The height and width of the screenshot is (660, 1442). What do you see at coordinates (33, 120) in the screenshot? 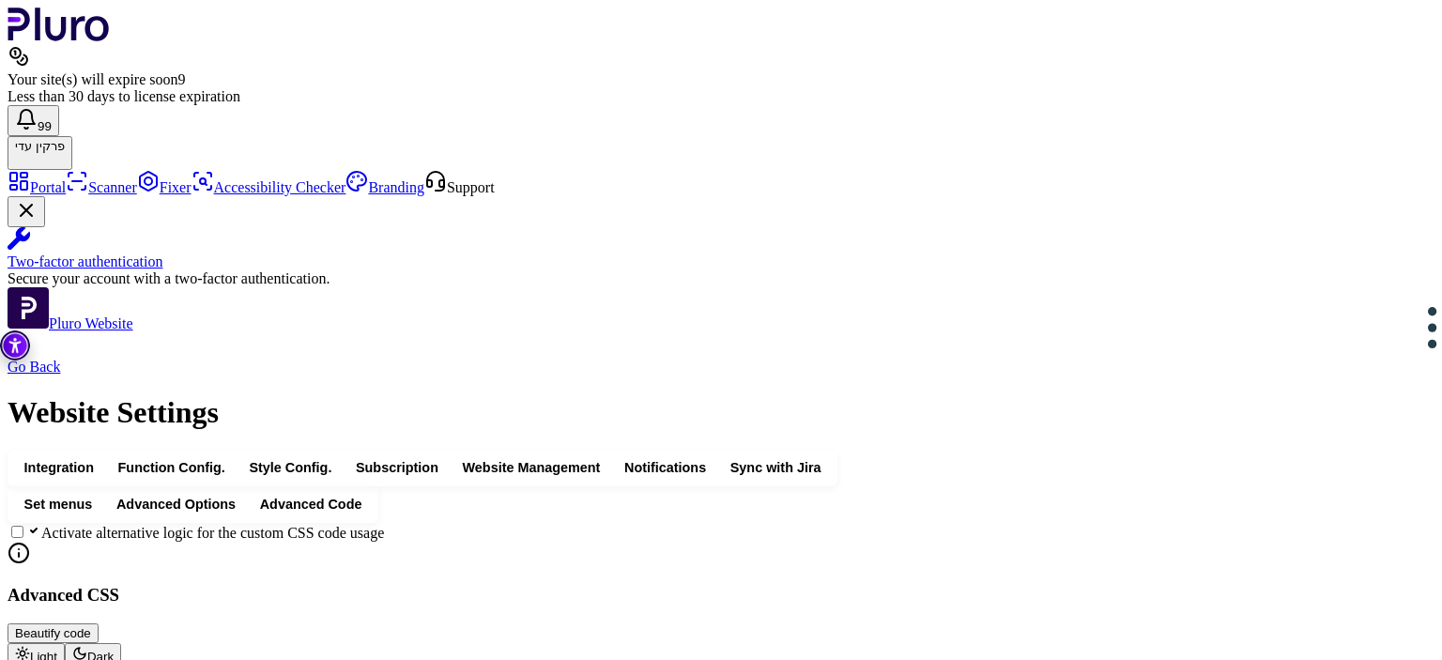
I see `button: Open notifications, you have 381 new notifications` at bounding box center [33, 120].